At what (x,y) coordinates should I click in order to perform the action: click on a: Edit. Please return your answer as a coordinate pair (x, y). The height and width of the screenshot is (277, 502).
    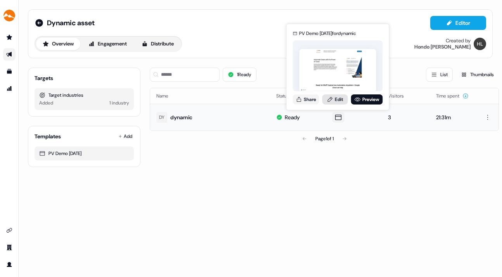
    Looking at the image, I should click on (335, 99).